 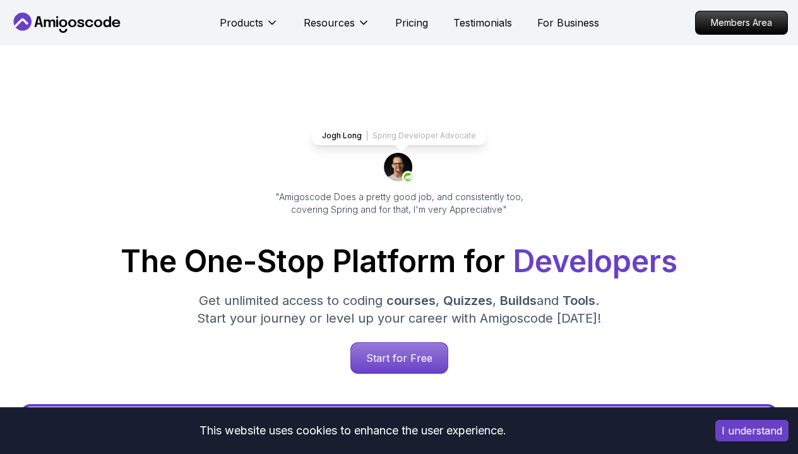 What do you see at coordinates (399, 261) in the screenshot?
I see `h1: The One-Stop Platform for` at bounding box center [399, 261].